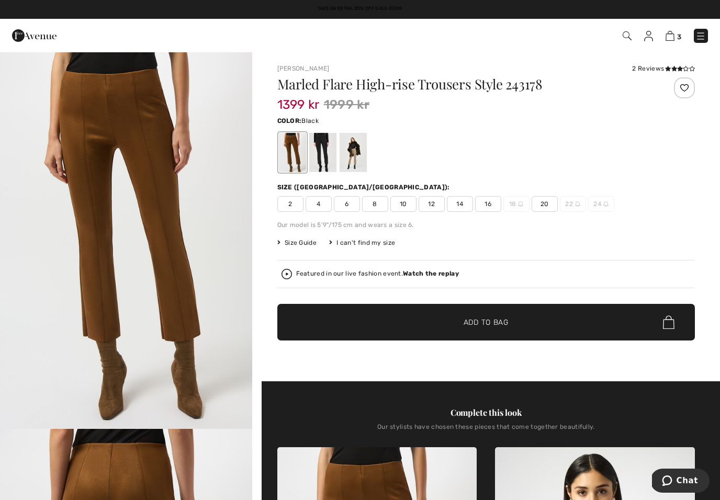 The width and height of the screenshot is (720, 500). Describe the element at coordinates (34, 36) in the screenshot. I see `img: 1ère Avenue` at that location.